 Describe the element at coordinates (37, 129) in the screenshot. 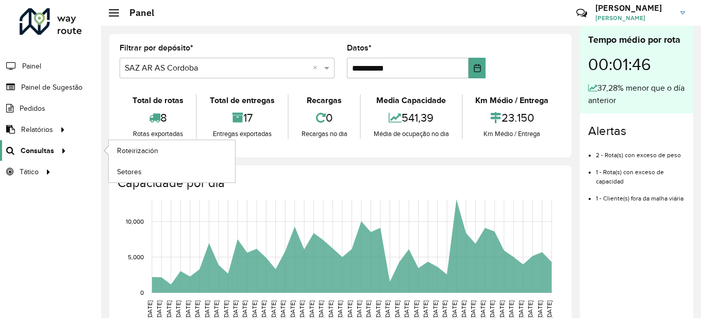

I see `font: Relatórios` at that location.